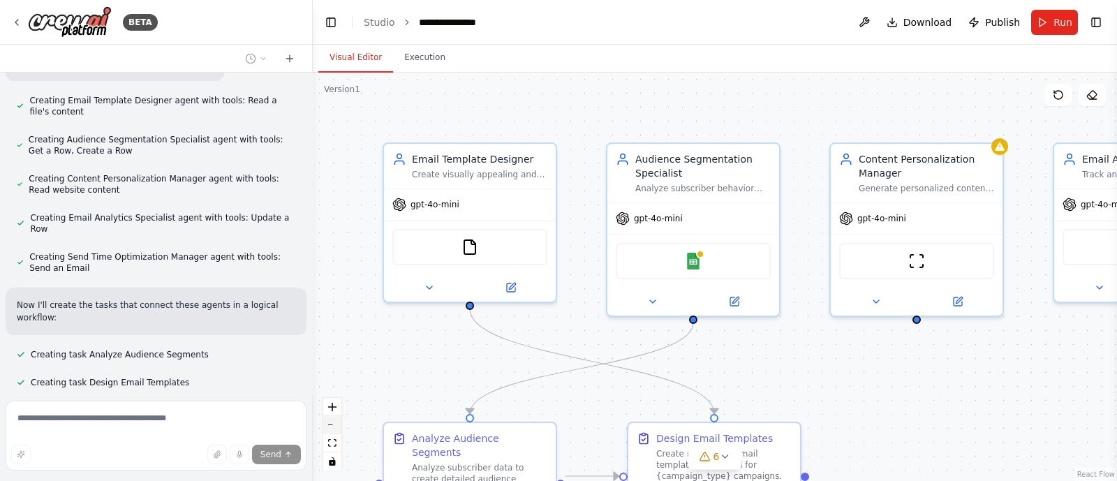 The height and width of the screenshot is (481, 1117). I want to click on div: Audience Segmentation SpecialistAnalyze subscriber behavior and engagement data for {target_audie..., so click(693, 230).